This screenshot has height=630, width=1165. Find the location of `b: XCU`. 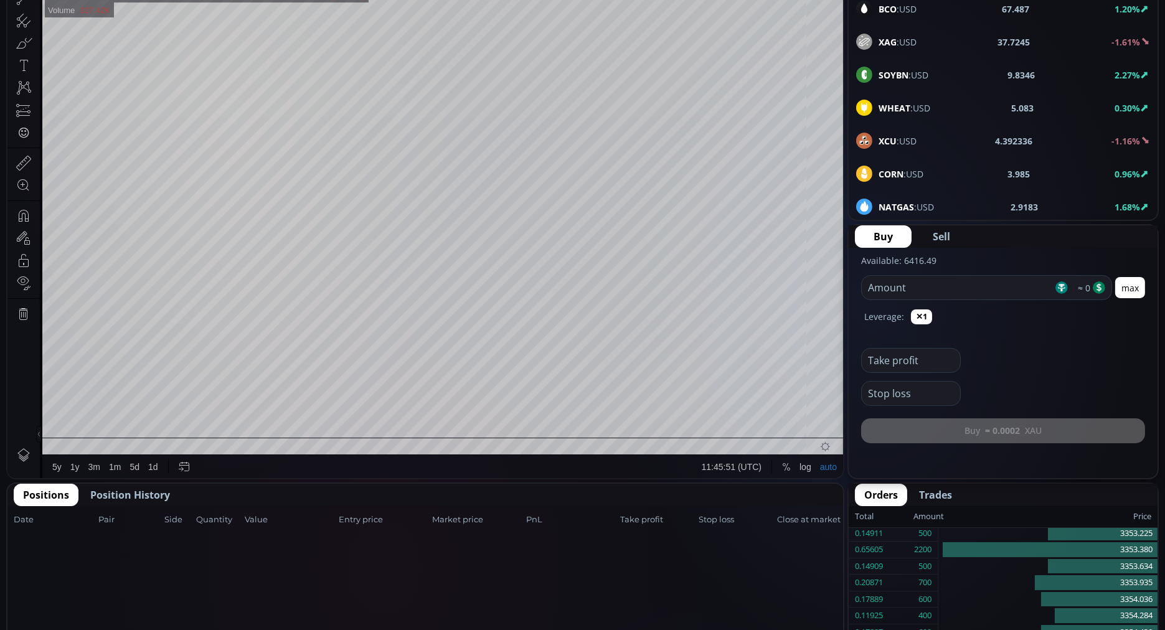

b: XCU is located at coordinates (888, 141).